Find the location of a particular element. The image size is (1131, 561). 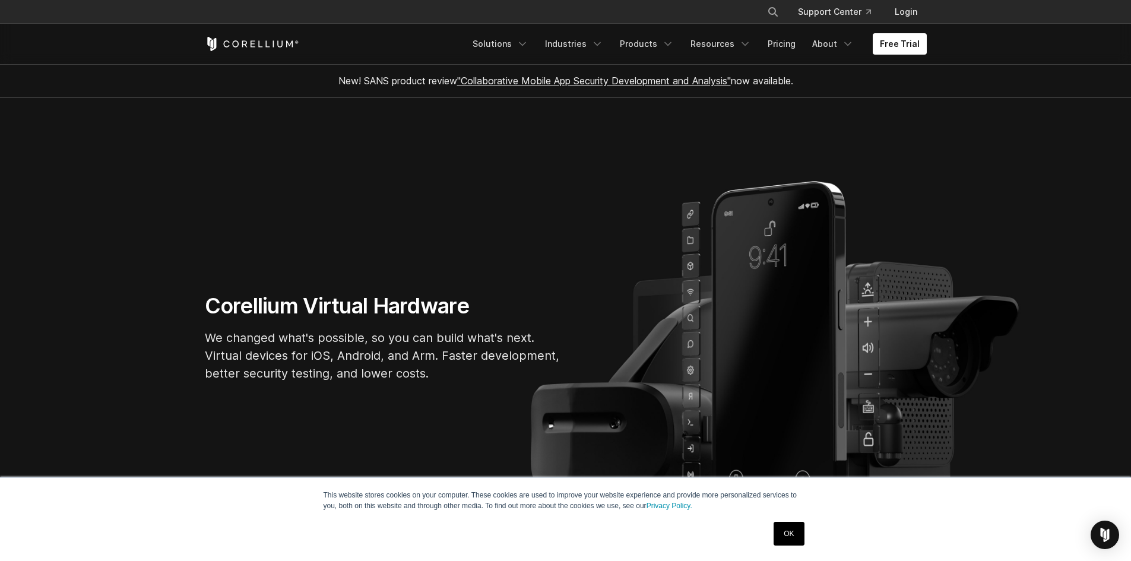

a: OK is located at coordinates (789, 534).